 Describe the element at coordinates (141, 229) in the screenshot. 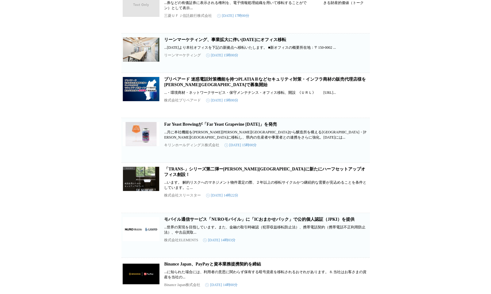

I see `img: モバイル通信サービス「NUROモバイル」に「ICおまかせパック」で公的個人認証（JPKI）を提供` at that location.